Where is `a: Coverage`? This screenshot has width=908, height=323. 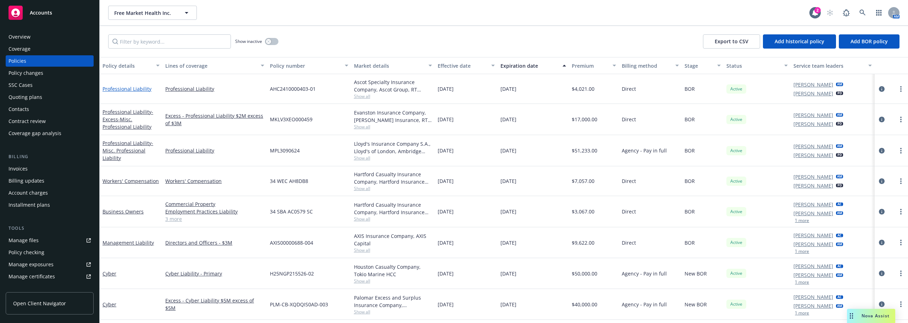 a: Coverage is located at coordinates (50, 49).